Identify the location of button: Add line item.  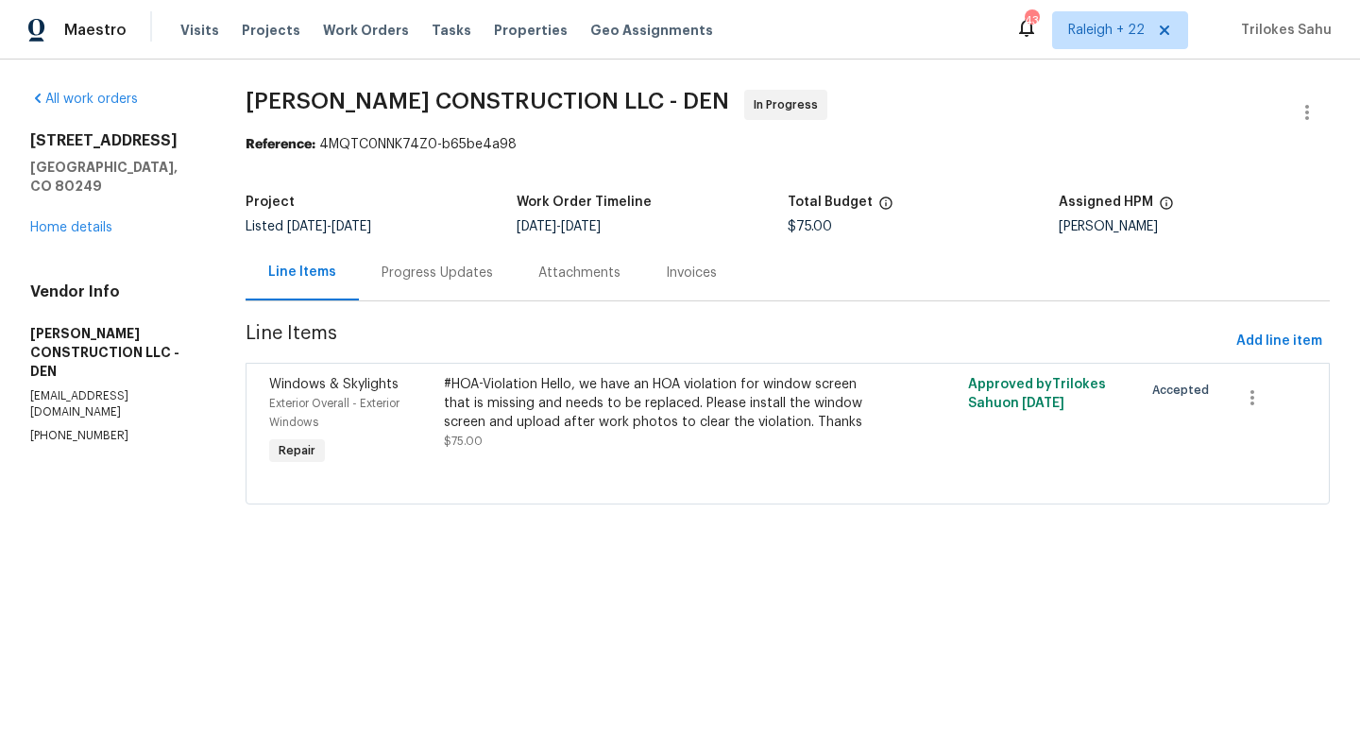
(1279, 341).